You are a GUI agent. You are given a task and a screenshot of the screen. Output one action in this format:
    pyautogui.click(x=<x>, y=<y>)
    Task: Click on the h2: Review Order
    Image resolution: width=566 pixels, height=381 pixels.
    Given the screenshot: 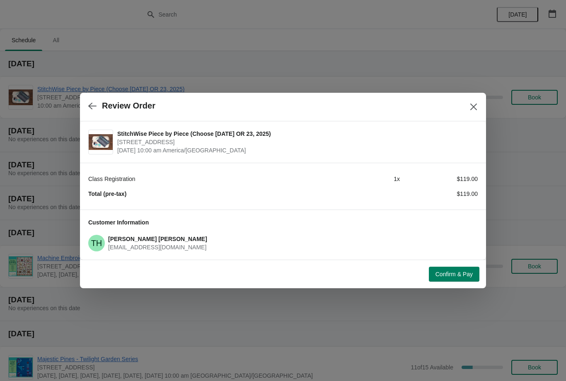 What is the action you would take?
    pyautogui.click(x=128, y=106)
    